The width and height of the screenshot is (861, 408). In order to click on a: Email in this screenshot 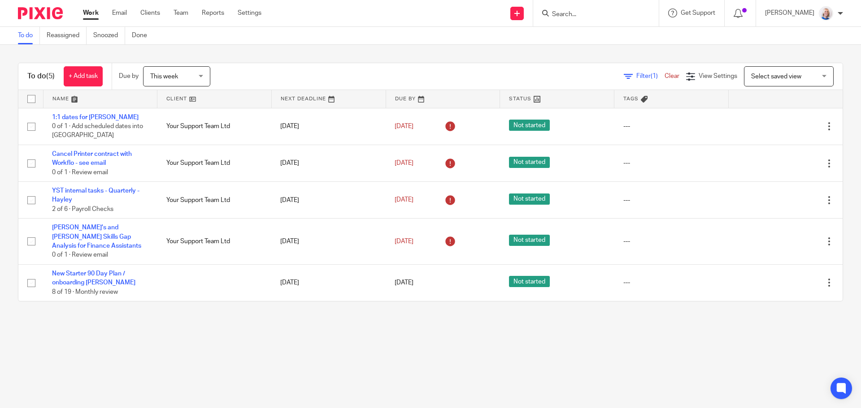, I will do `click(119, 13)`.